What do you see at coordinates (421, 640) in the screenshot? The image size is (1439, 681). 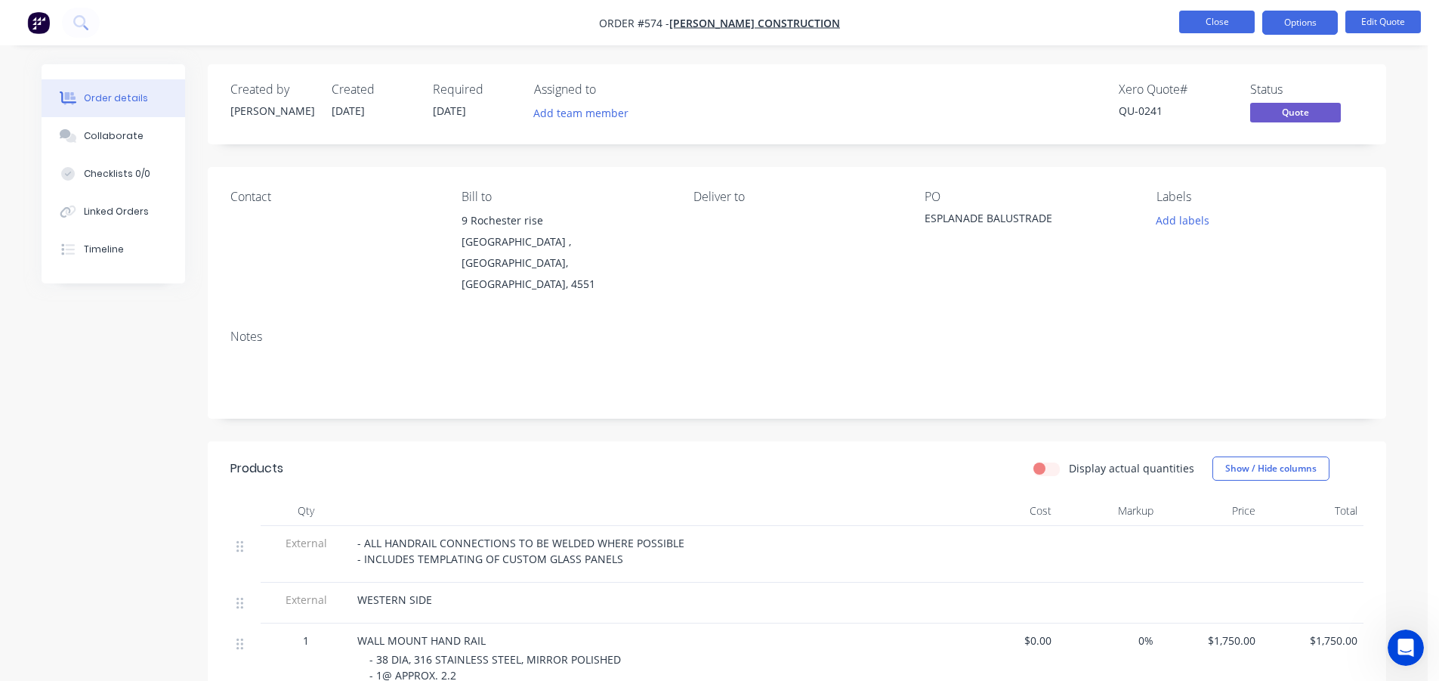 I see `span: WALL MOUNT HAND RAIL` at bounding box center [421, 640].